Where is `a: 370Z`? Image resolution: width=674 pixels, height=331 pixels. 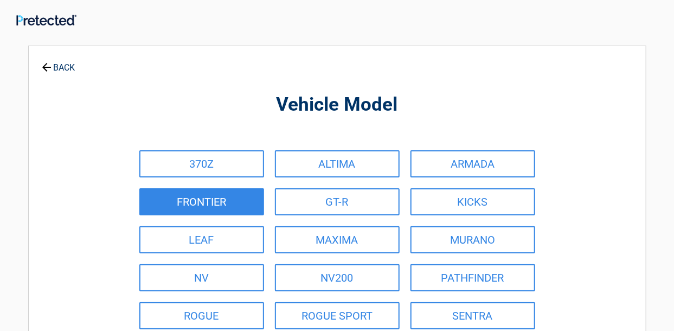
a: 370Z is located at coordinates (202, 164).